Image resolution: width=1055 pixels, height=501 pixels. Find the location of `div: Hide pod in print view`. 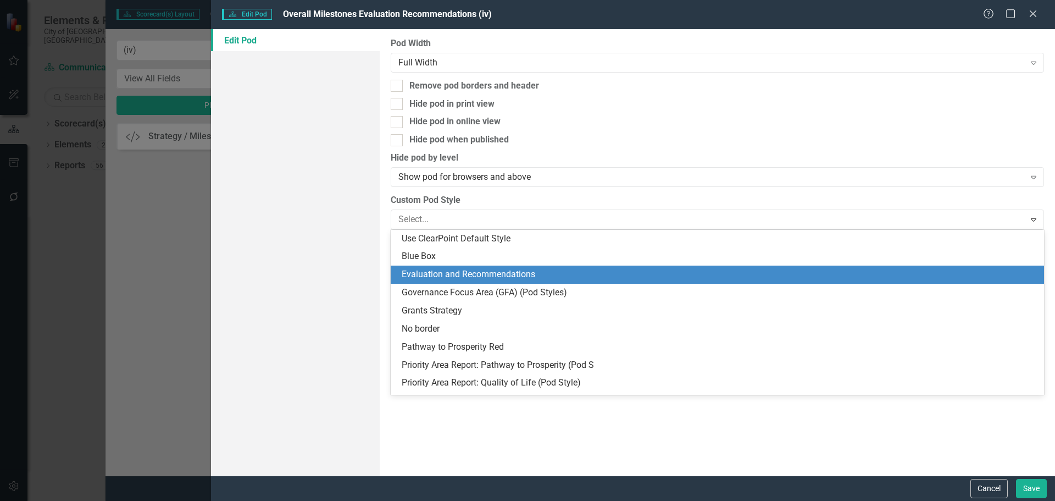

div: Hide pod in print view is located at coordinates (452, 104).